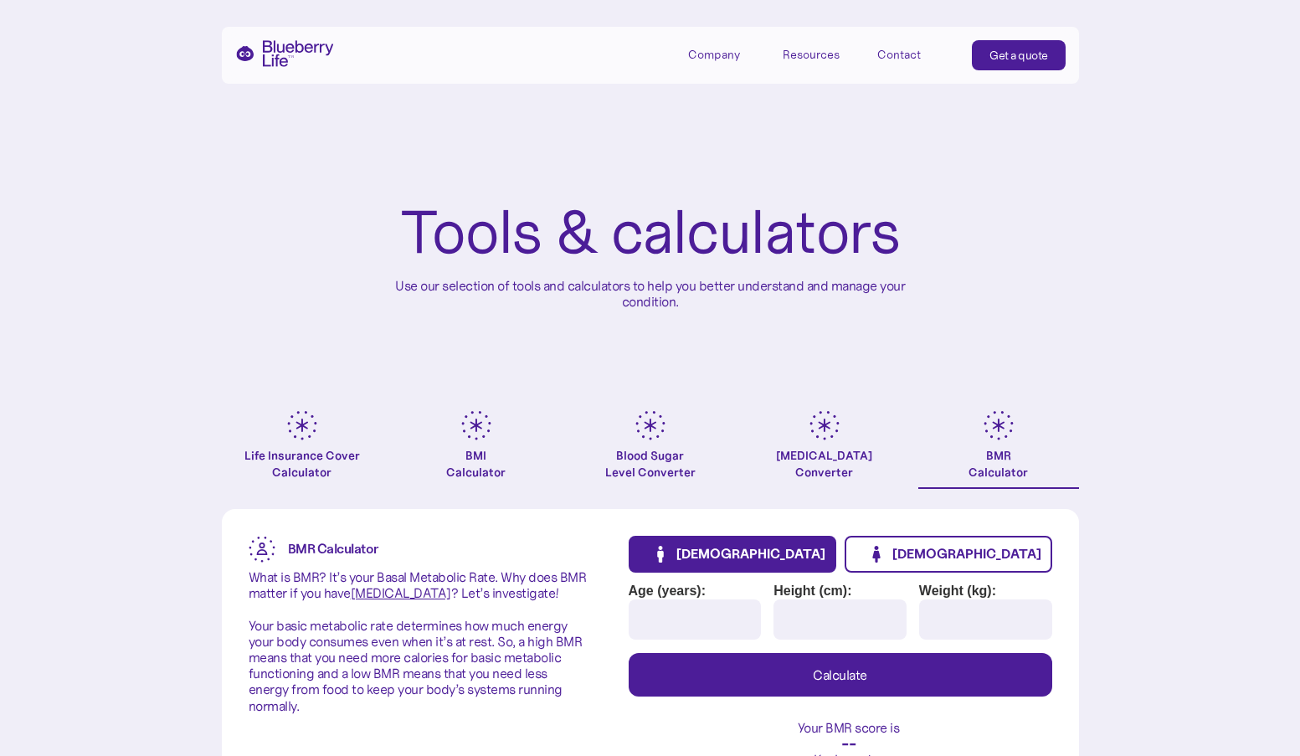  Describe the element at coordinates (650, 294) in the screenshot. I see `p: Use our selection of tools and calculators to help you better understand and manage your condition.` at that location.